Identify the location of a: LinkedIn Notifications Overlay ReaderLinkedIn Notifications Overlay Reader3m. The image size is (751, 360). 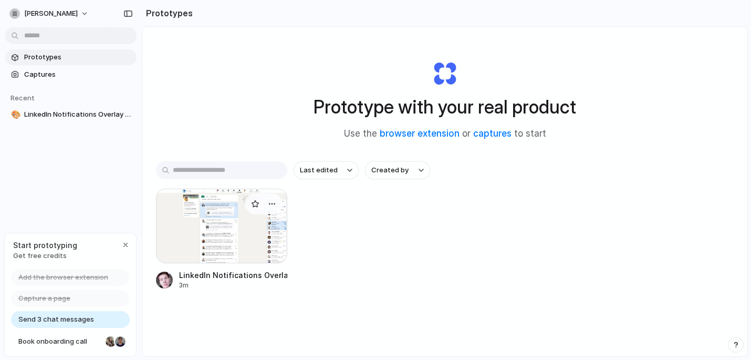
(222, 239).